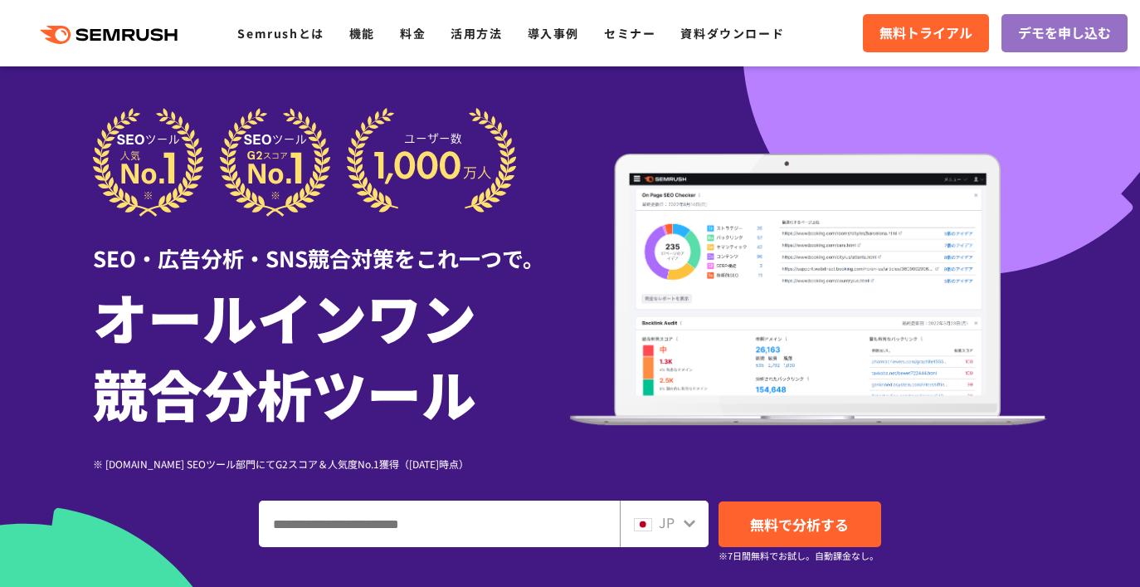  I want to click on span: デモを申し込む, so click(1064, 33).